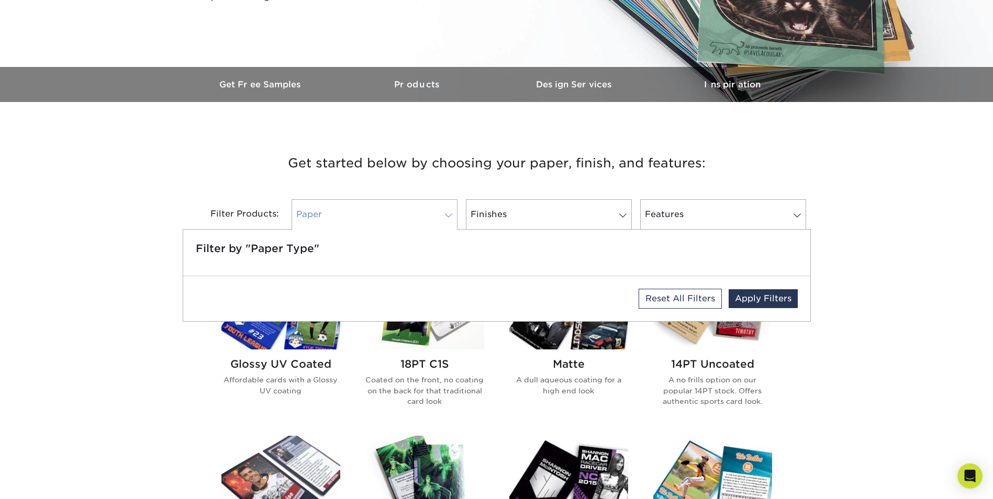 This screenshot has height=499, width=993. Describe the element at coordinates (281, 345) in the screenshot. I see `a: Glossy UV Coated Trading Cards Glossy UV Coated Affordable cards with a Glossy UV coating` at that location.